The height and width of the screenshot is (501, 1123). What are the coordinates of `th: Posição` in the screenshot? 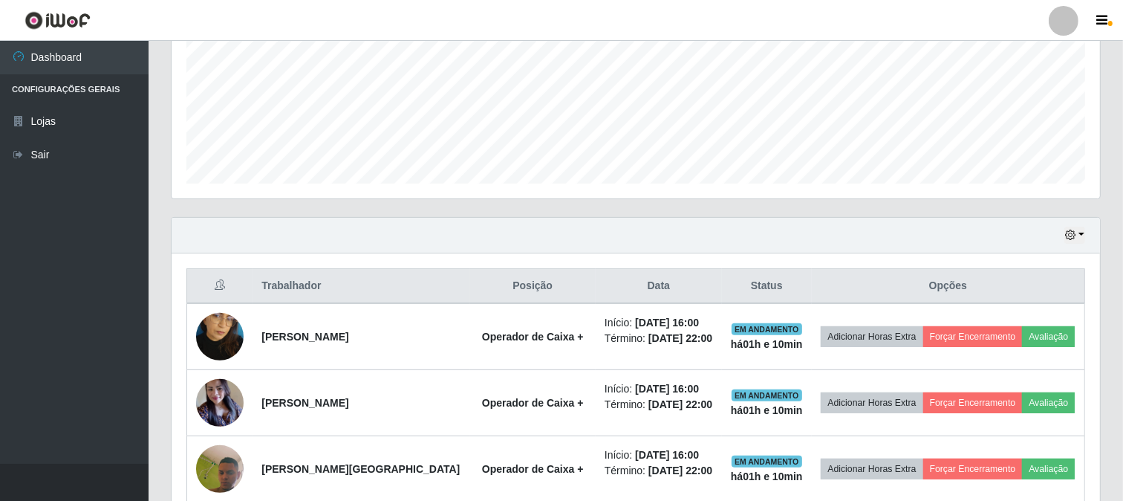 It's located at (533, 286).